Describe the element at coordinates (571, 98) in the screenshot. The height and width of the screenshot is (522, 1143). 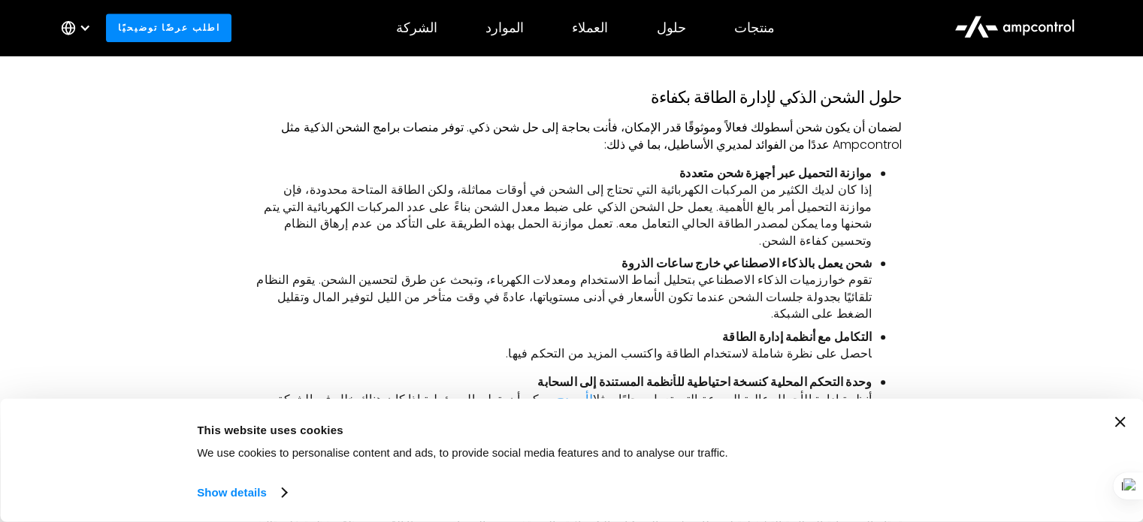
I see `h3: حلول الشحن الذكي لإدارة الطاقة بكفاءة` at that location.